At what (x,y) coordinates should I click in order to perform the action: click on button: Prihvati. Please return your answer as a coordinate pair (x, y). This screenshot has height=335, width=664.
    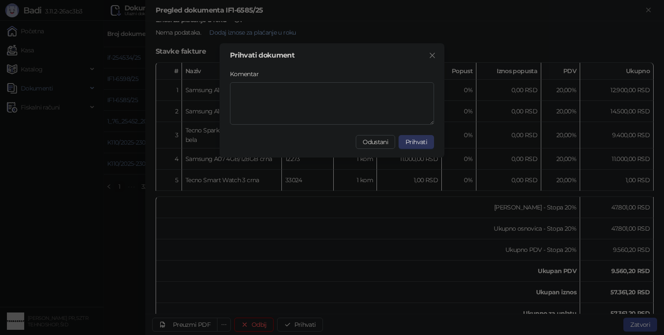
    Looking at the image, I should click on (416, 142).